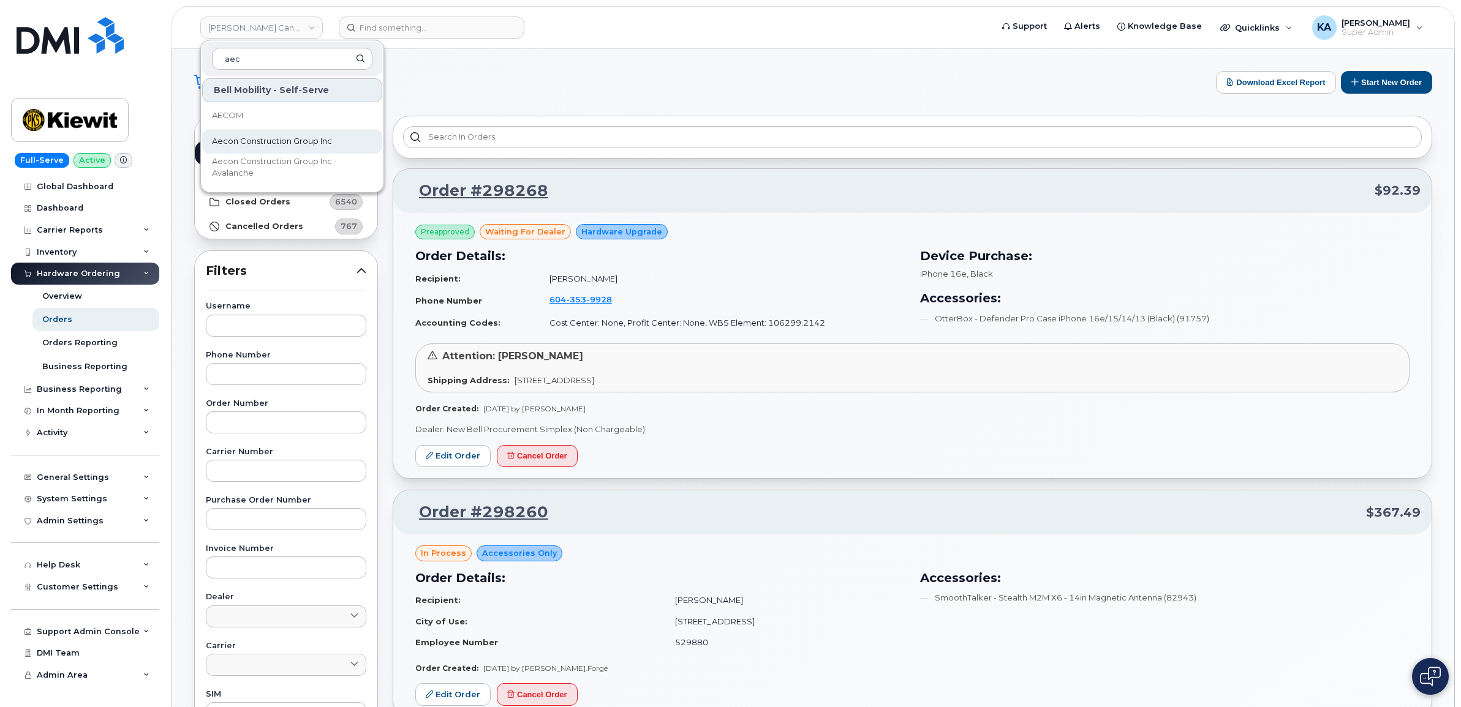  I want to click on span: Filters, so click(281, 271).